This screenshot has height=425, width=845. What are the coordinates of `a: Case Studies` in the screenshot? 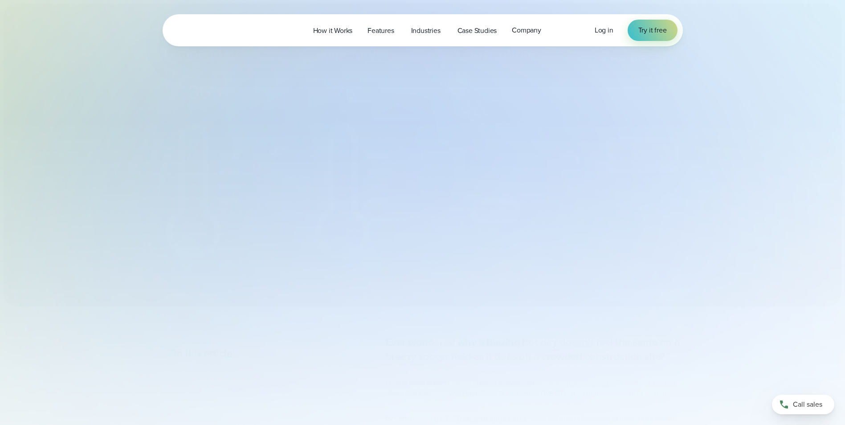 It's located at (477, 30).